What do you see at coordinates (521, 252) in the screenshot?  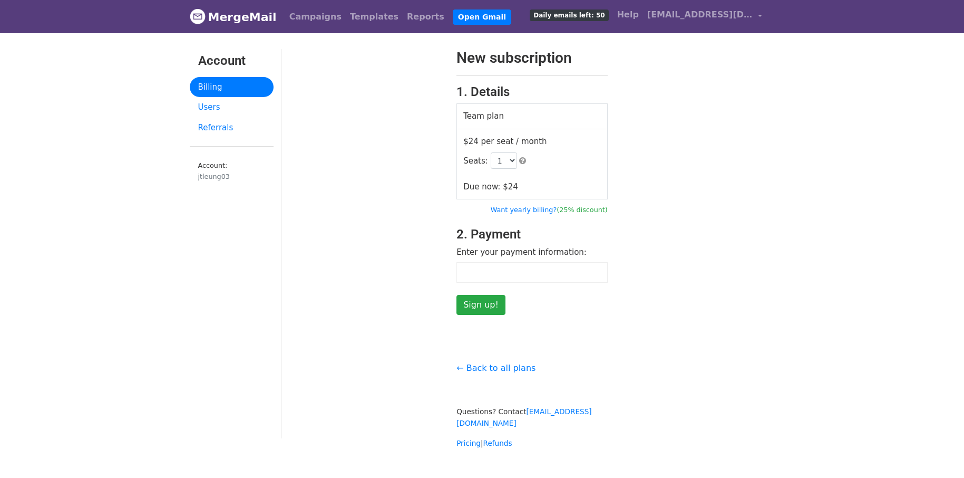 I see `label: Enter your payment information:` at bounding box center [521, 252].